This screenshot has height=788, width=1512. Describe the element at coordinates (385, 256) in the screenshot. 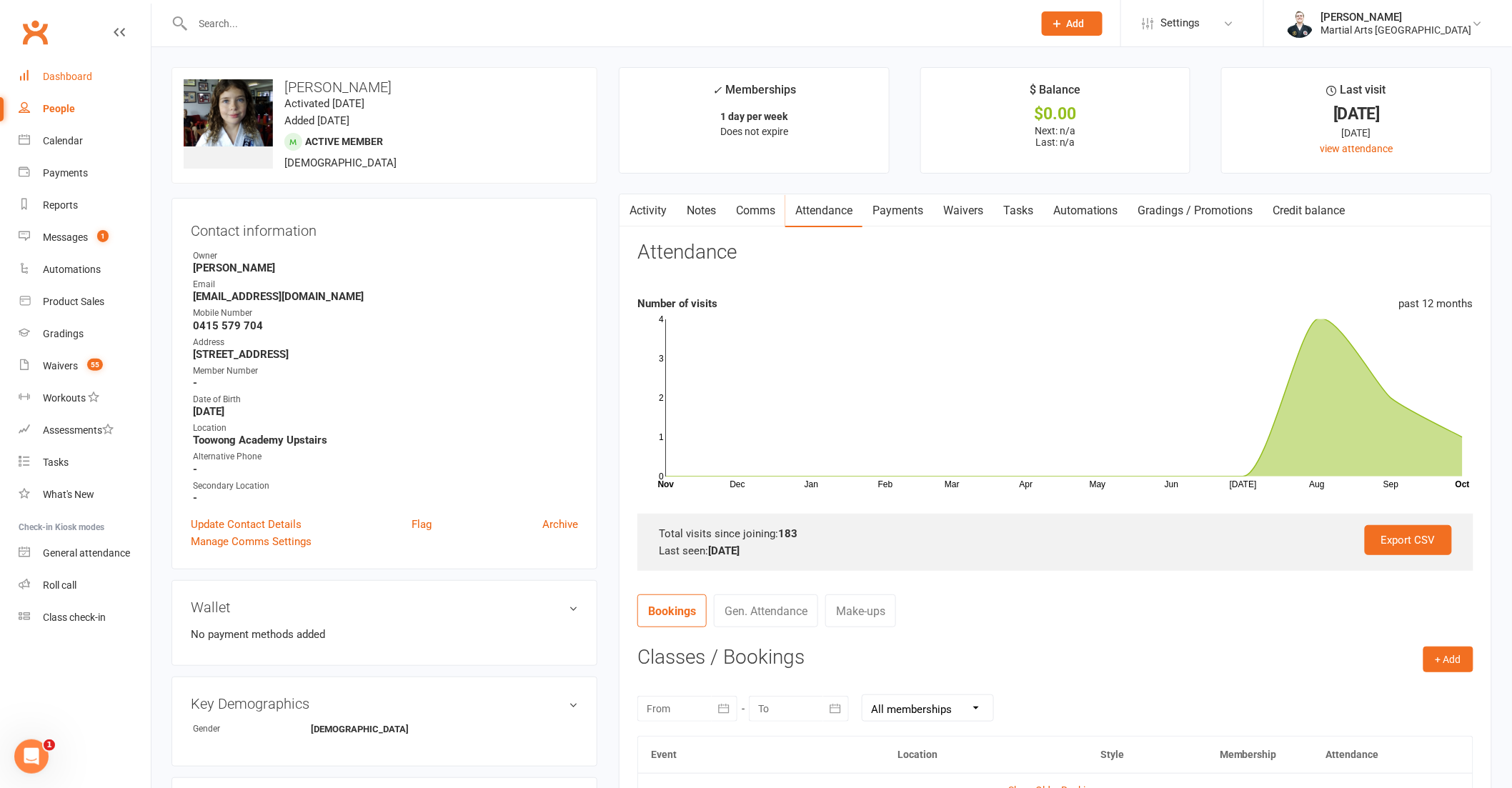

I see `div: Owner` at that location.